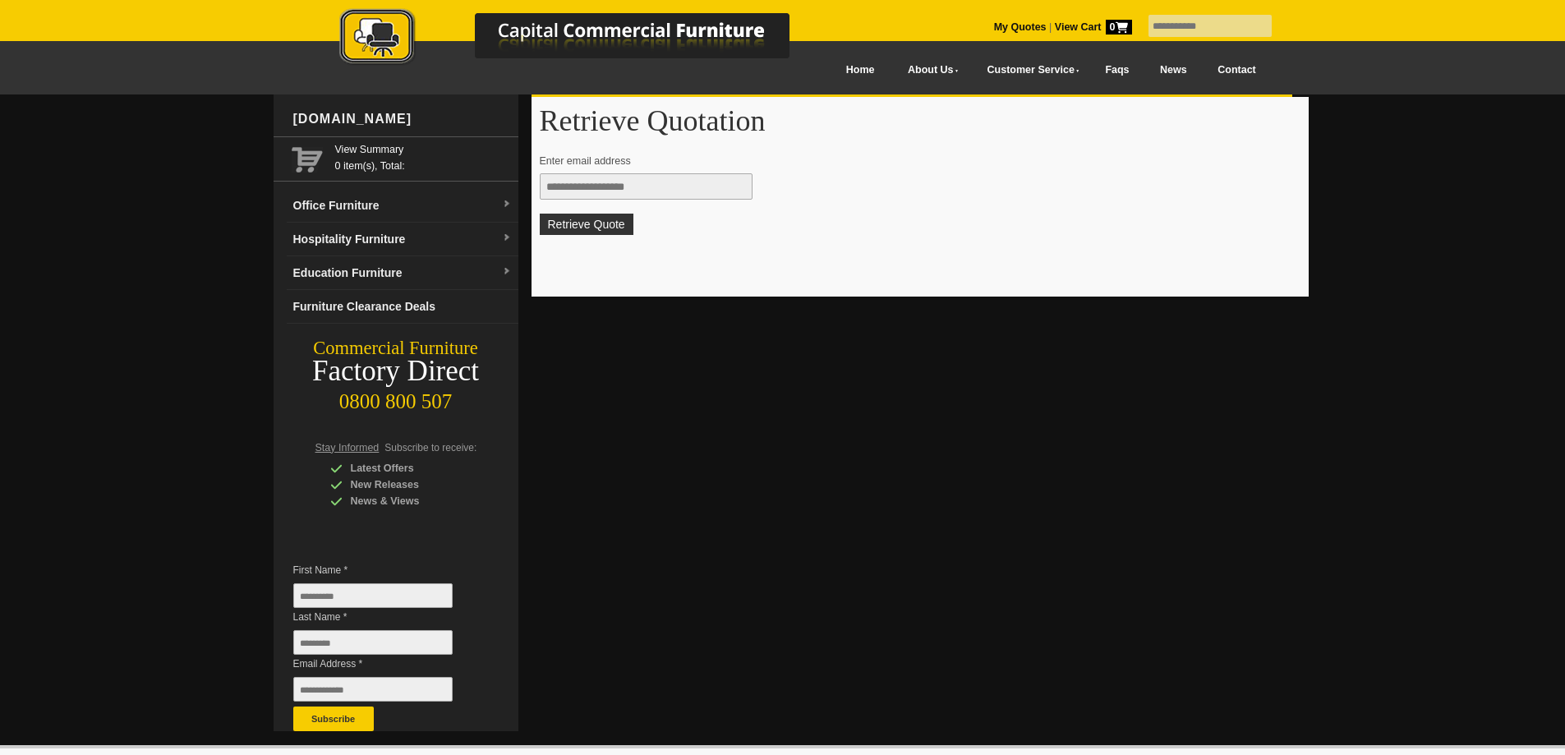 The height and width of the screenshot is (755, 1565). Describe the element at coordinates (1094, 27) in the screenshot. I see `strong: View Cart` at that location.